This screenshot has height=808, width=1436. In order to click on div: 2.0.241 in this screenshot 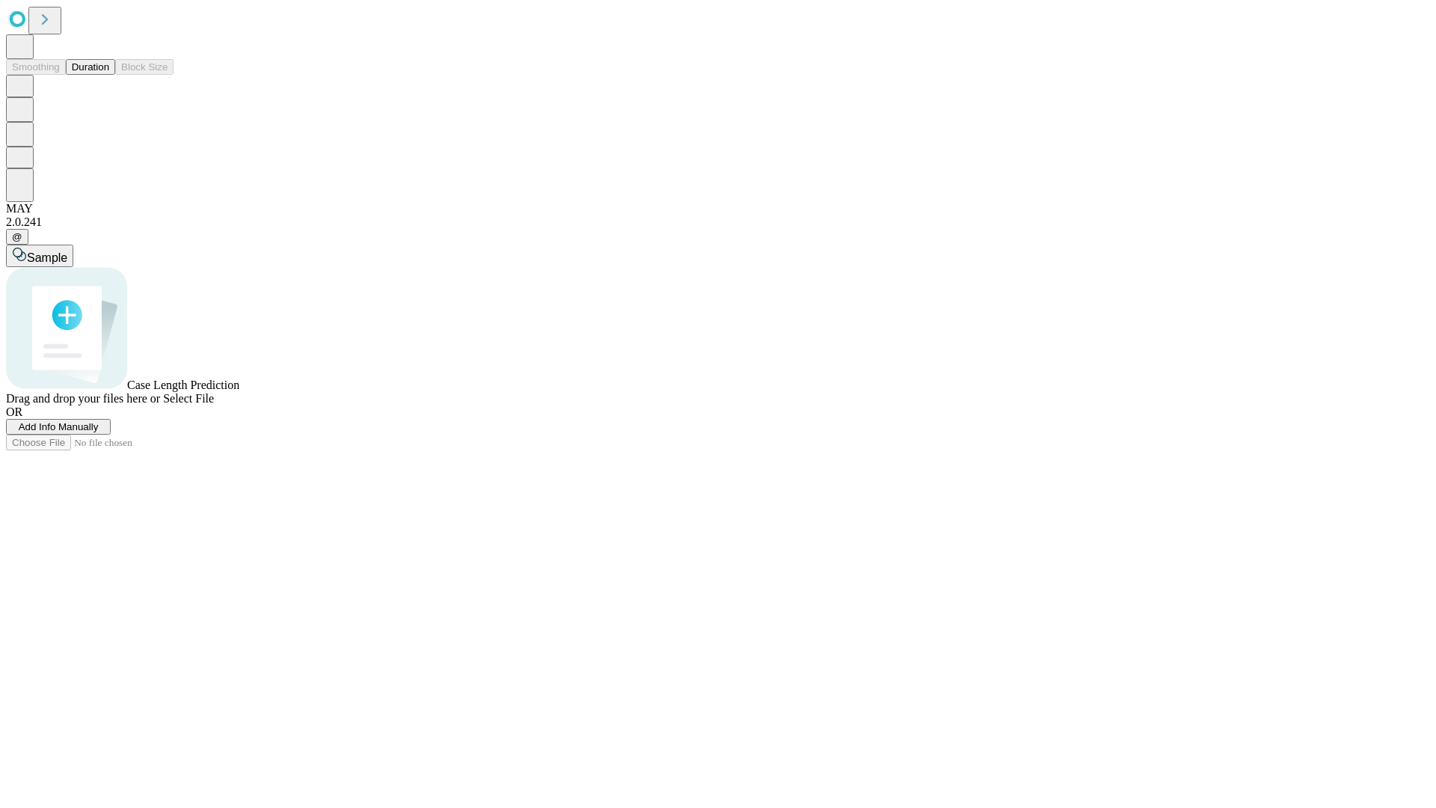, I will do `click(718, 222)`.